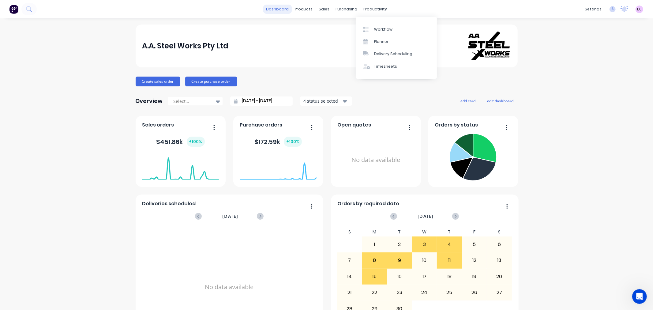 This screenshot has height=310, width=653. Describe the element at coordinates (425, 292) in the screenshot. I see `div: 24` at that location.